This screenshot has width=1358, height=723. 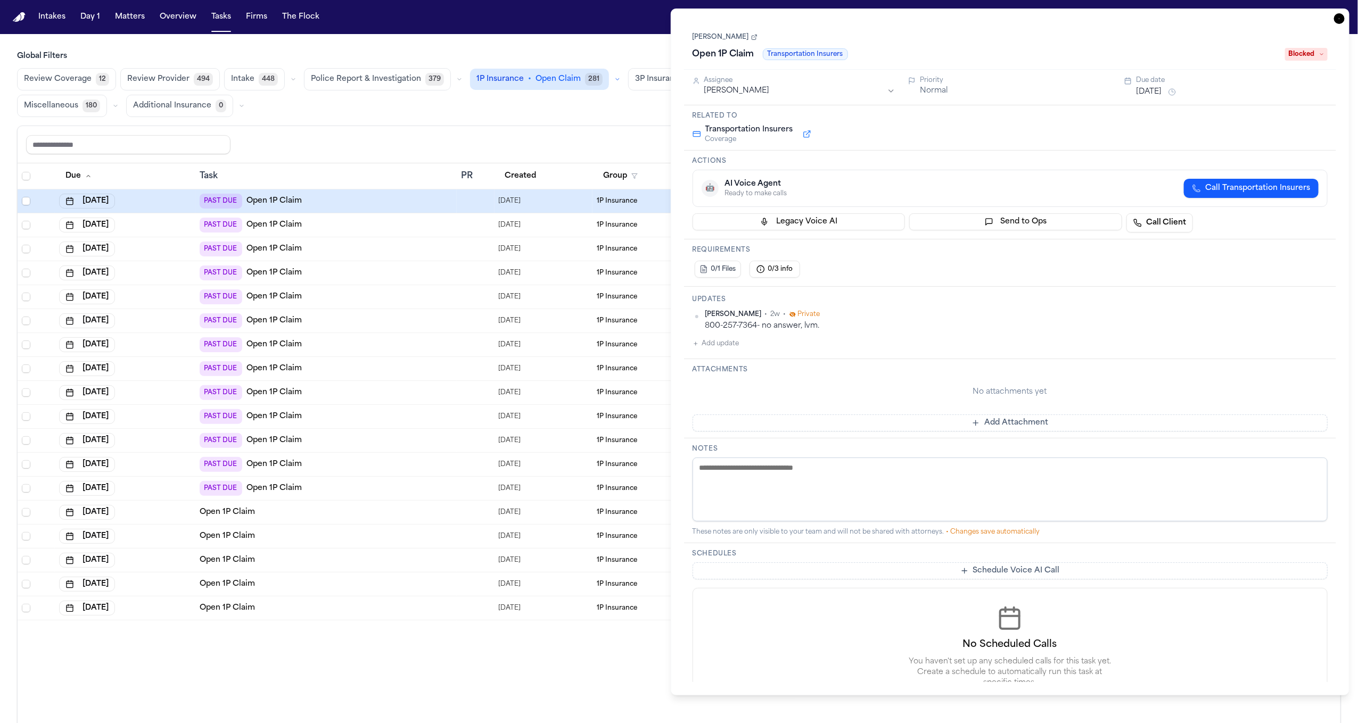 I want to click on span: 2w, so click(x=776, y=315).